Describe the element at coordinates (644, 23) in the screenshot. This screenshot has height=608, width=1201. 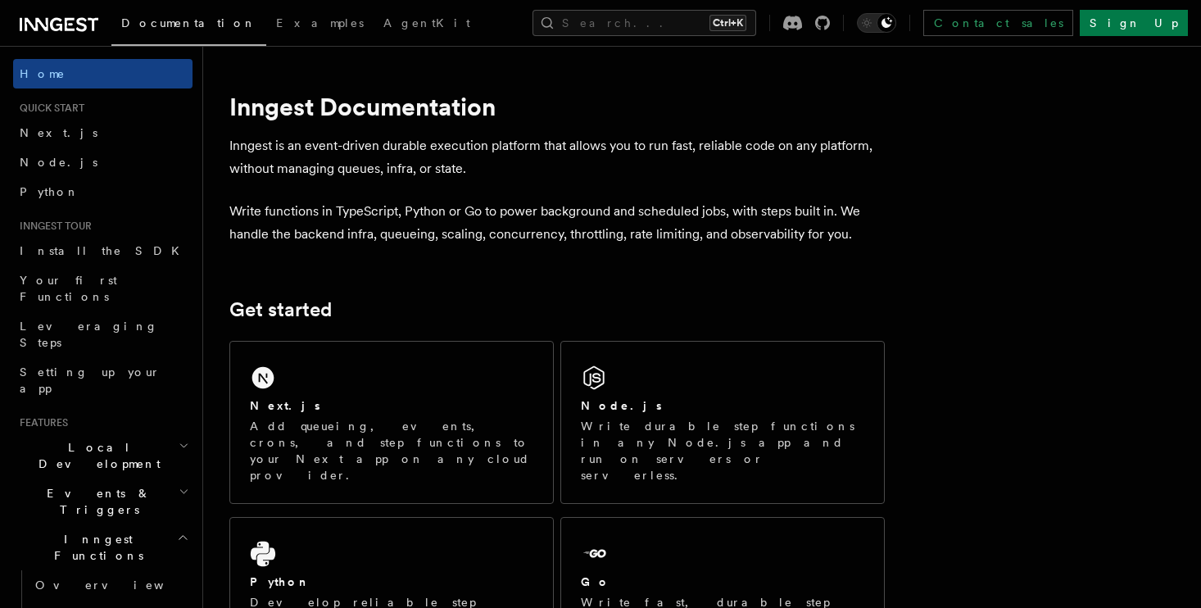
I see `button: Search...Ctrl+K` at that location.